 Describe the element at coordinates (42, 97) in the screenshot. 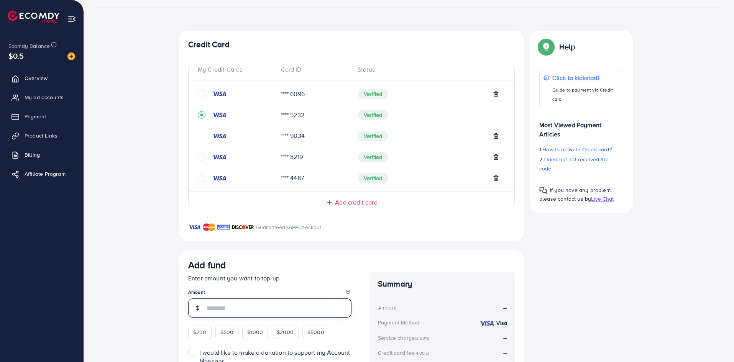

I see `a: My ad accounts` at that location.